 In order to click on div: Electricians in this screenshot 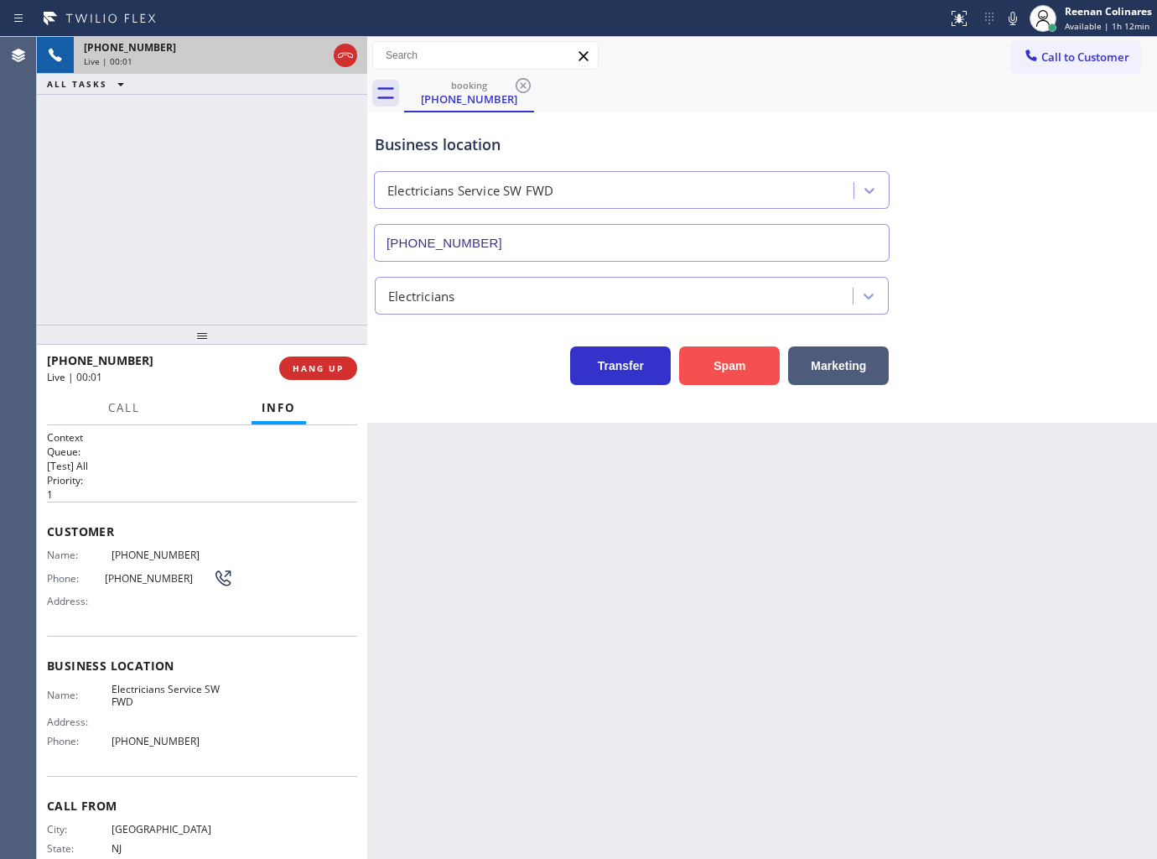, I will do `click(421, 295)`.